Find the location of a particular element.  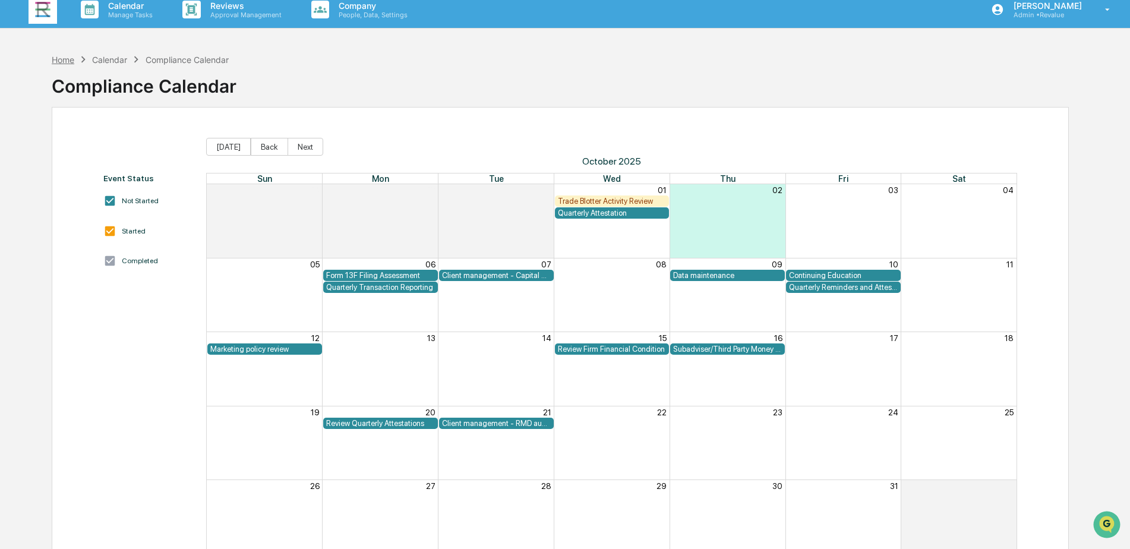

div: Review Firm Financial Condition is located at coordinates (612, 349).